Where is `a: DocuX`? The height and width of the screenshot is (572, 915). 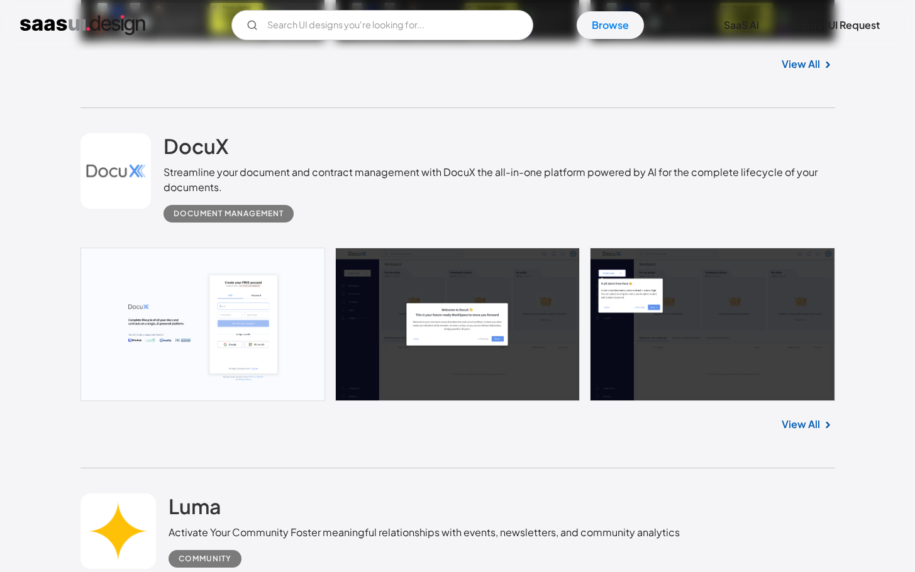
a: DocuX is located at coordinates (196, 149).